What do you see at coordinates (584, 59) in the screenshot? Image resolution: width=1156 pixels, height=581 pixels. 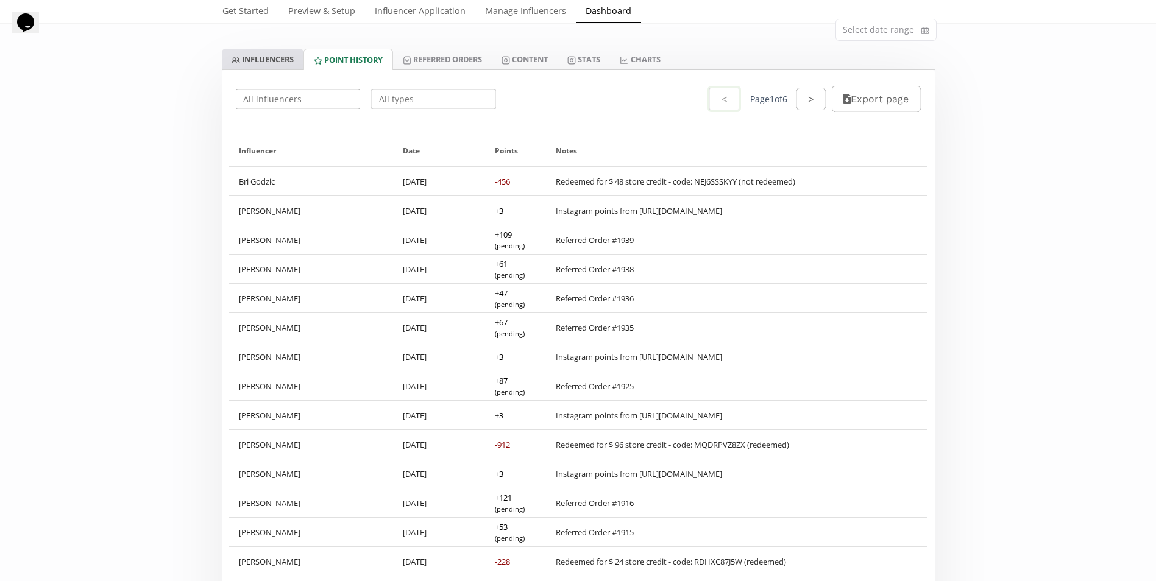 I see `a: Stats` at bounding box center [584, 59].